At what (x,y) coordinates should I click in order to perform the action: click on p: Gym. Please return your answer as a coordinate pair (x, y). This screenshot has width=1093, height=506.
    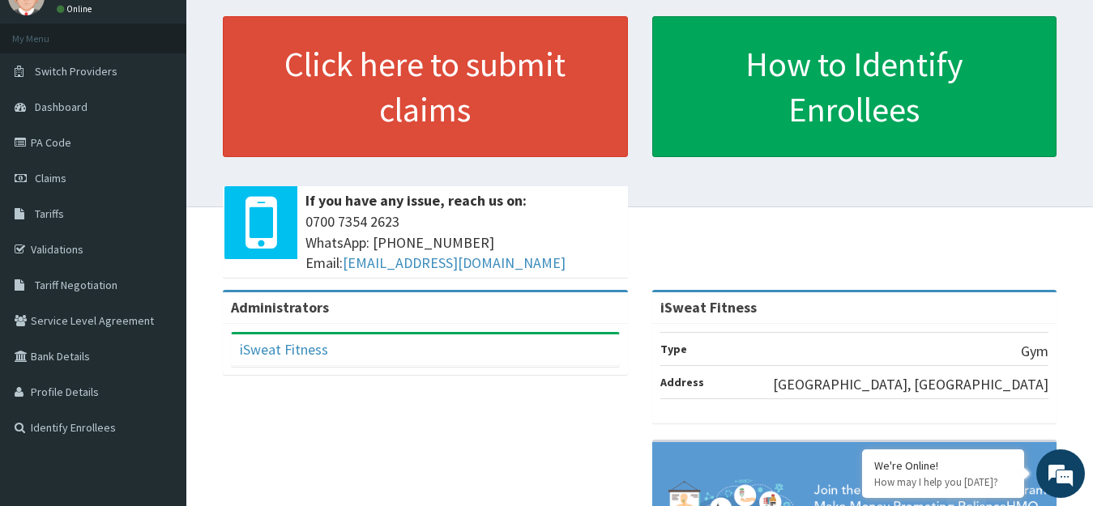
    Looking at the image, I should click on (1035, 352).